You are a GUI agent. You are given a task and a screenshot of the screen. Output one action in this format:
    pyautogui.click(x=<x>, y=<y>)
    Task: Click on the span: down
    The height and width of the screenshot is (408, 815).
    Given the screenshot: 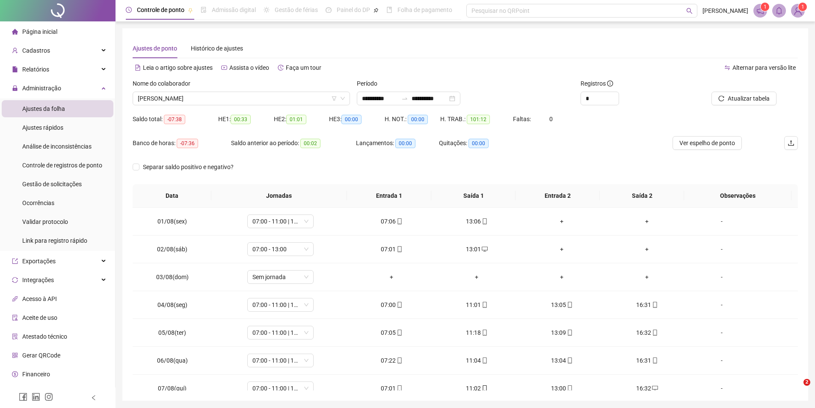 What is the action you would take?
    pyautogui.click(x=343, y=98)
    